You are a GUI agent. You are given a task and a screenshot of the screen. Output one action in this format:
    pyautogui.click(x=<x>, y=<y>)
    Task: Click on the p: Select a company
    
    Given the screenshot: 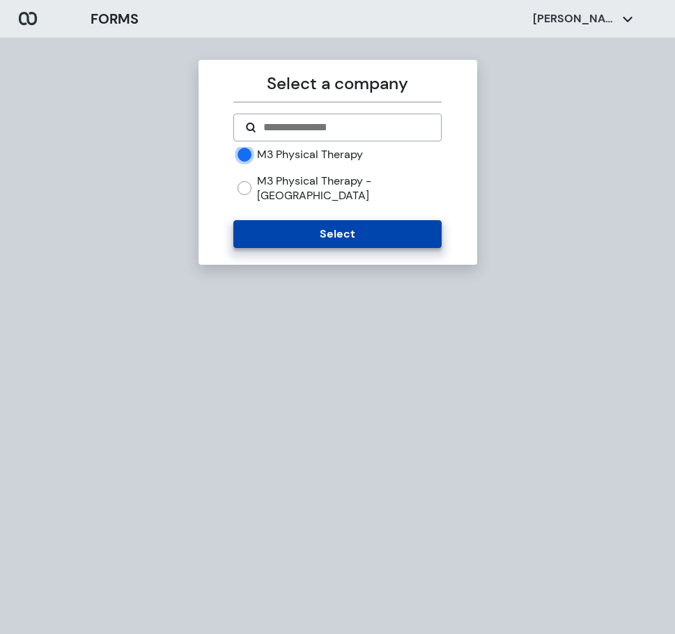 What is the action you would take?
    pyautogui.click(x=337, y=84)
    